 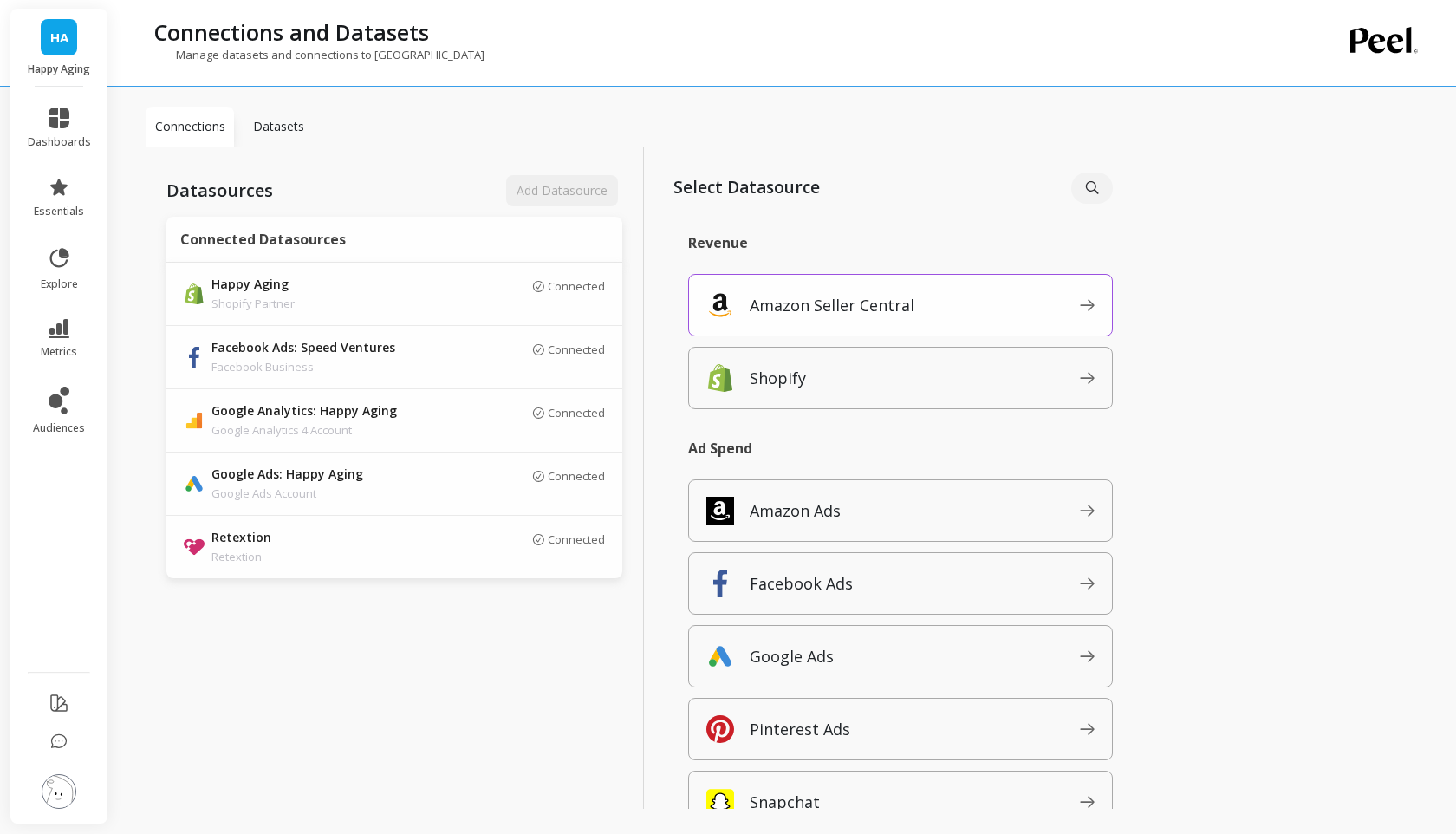 I want to click on span: explore, so click(x=59, y=284).